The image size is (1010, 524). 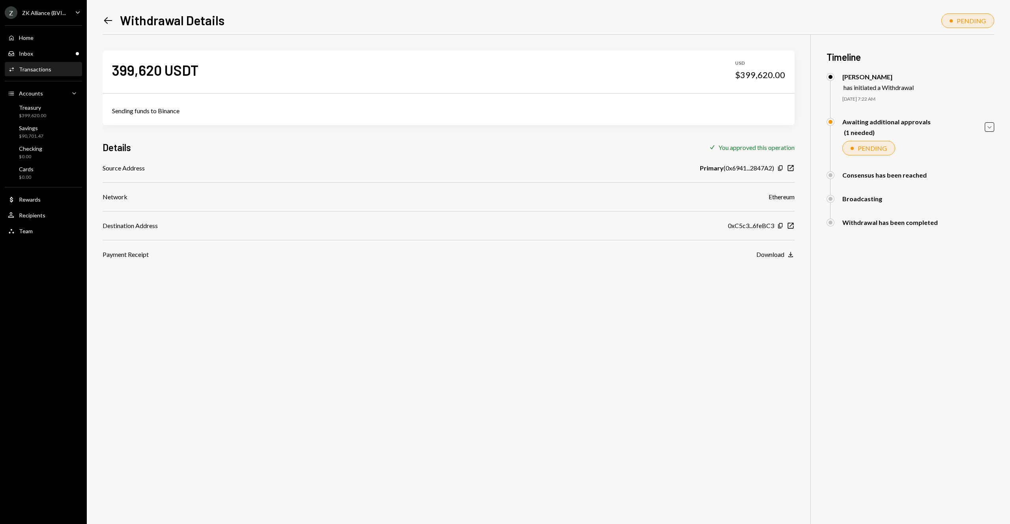 I want to click on div: Z, so click(x=11, y=13).